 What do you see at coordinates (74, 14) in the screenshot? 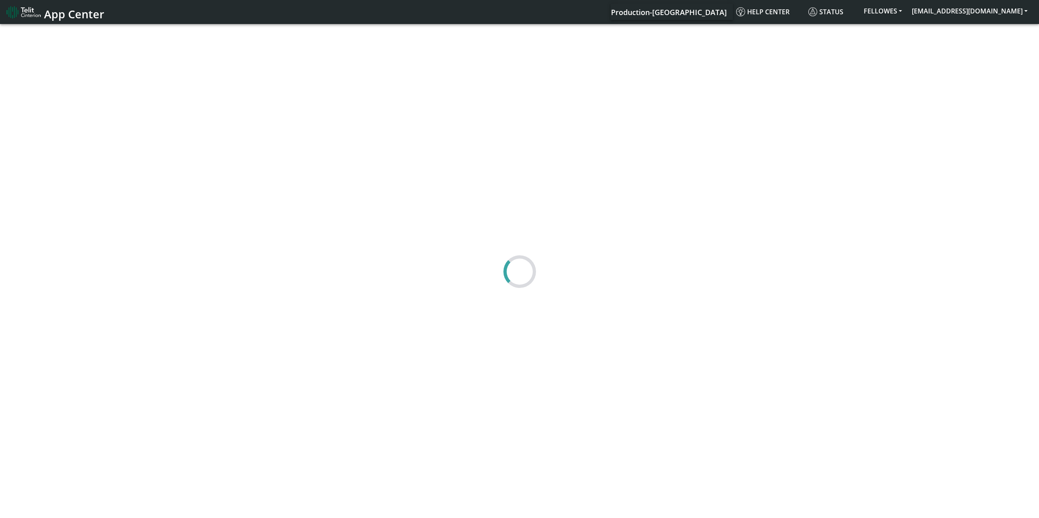
I see `span: App Center` at bounding box center [74, 14].